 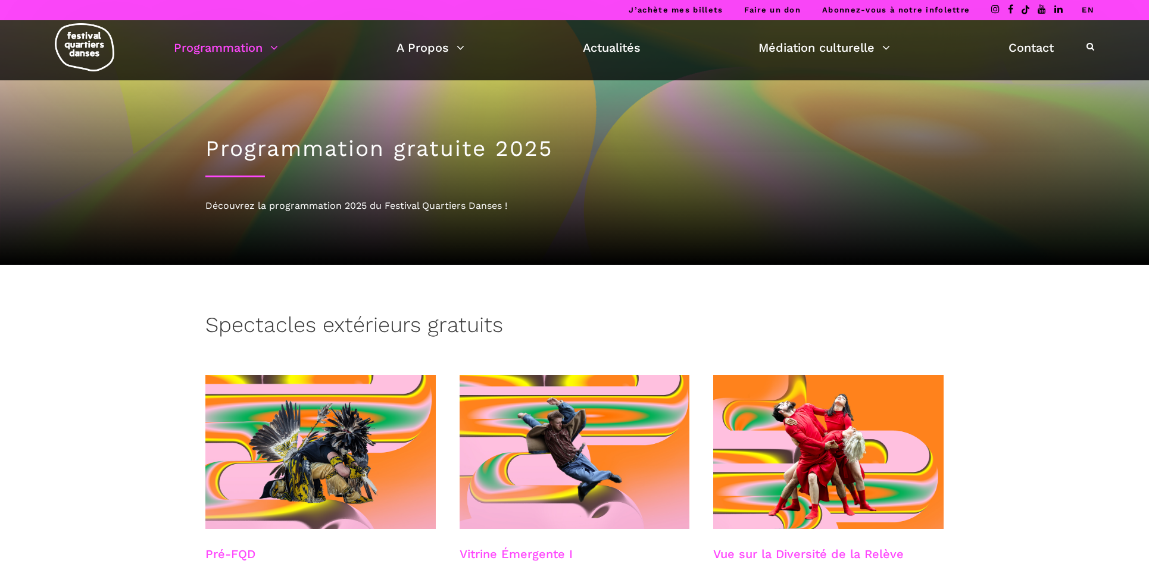 What do you see at coordinates (431, 48) in the screenshot?
I see `a: A Propos` at bounding box center [431, 48].